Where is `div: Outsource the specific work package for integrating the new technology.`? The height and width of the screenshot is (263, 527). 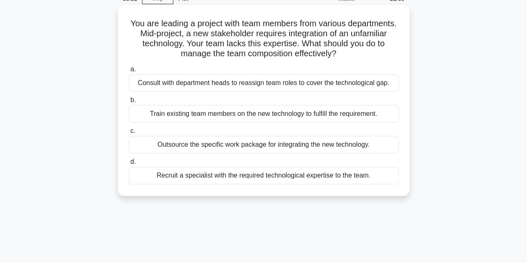 div: Outsource the specific work package for integrating the new technology. is located at coordinates (264, 145).